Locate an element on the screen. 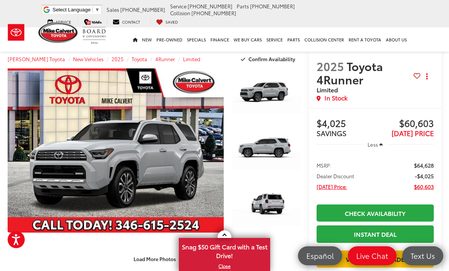 The image size is (449, 271). a: About Us is located at coordinates (396, 40).